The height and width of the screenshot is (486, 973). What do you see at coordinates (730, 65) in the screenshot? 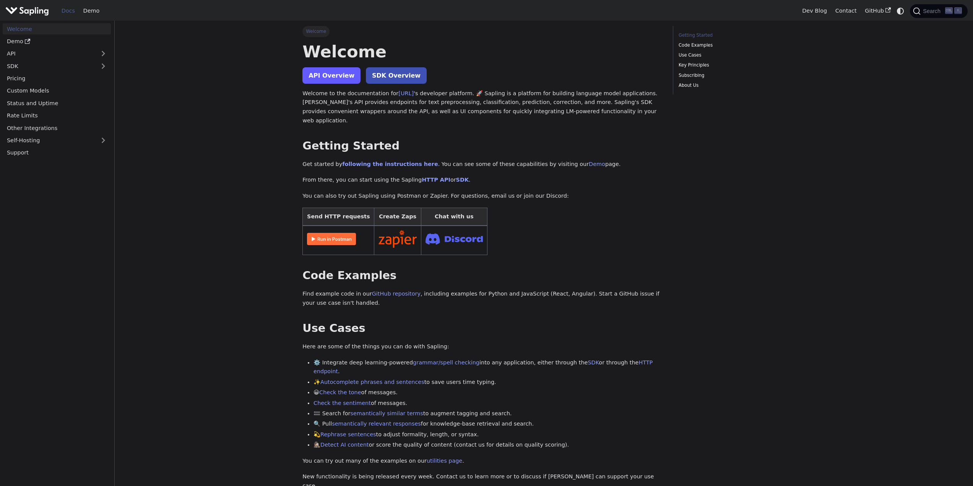
I see `a: Key Principles` at bounding box center [730, 65].